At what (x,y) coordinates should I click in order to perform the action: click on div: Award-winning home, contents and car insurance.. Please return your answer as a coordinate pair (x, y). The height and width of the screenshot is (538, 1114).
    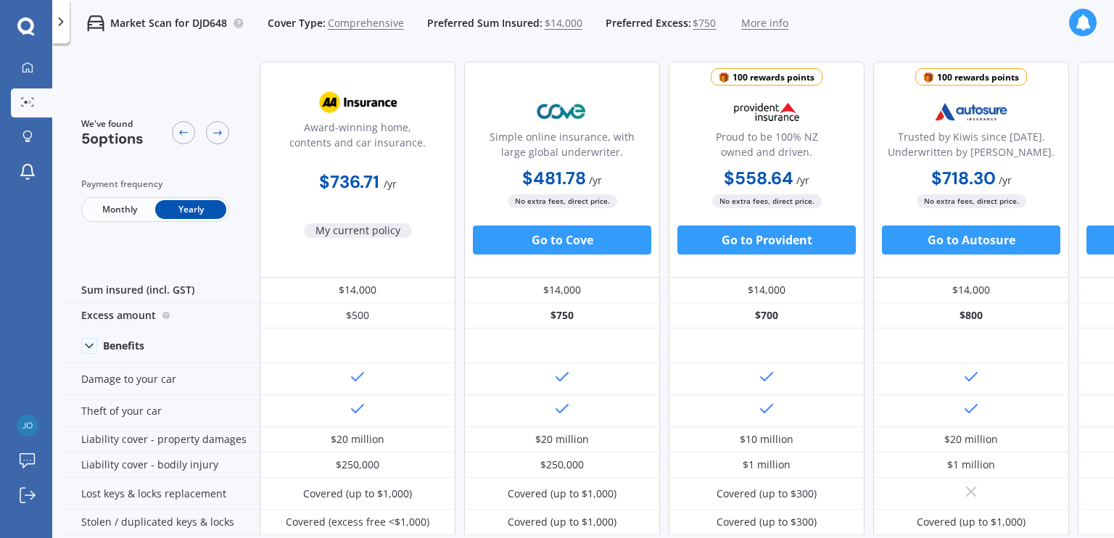
    Looking at the image, I should click on (357, 138).